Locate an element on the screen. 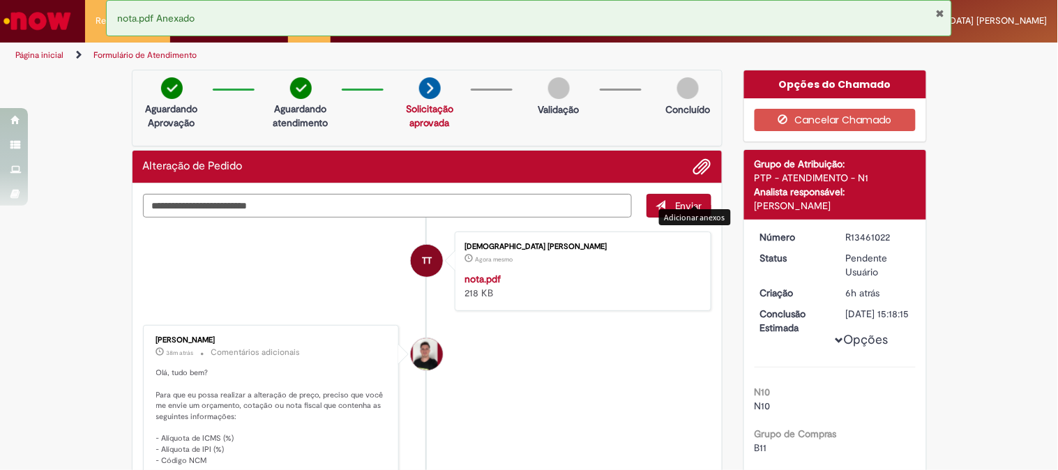 This screenshot has height=470, width=1058. div: R13461022 is located at coordinates (878, 237).